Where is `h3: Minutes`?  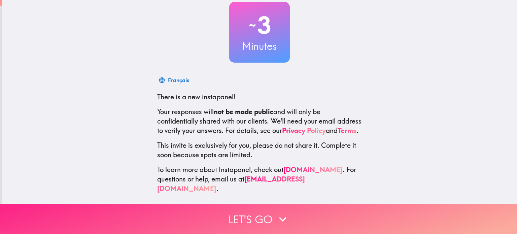 h3: Minutes is located at coordinates (259, 46).